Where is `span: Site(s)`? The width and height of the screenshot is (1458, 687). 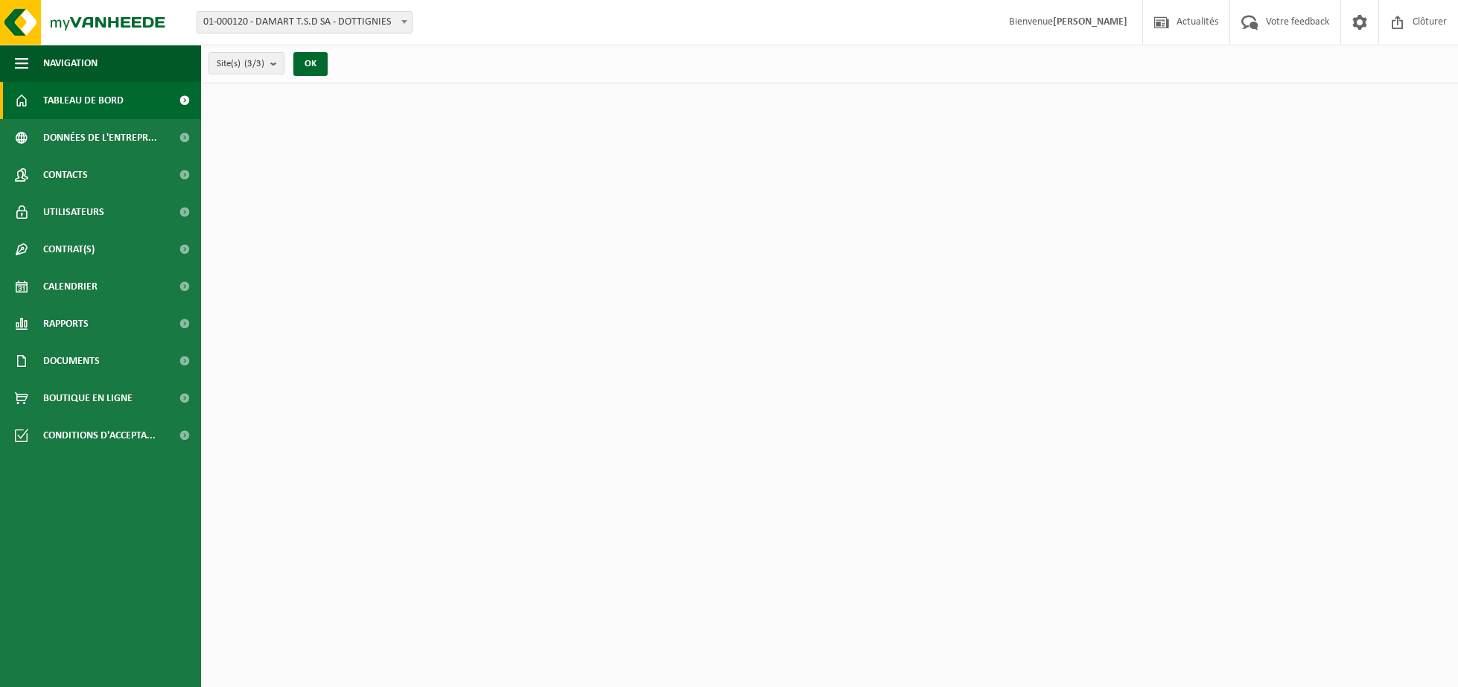
span: Site(s) is located at coordinates (240, 64).